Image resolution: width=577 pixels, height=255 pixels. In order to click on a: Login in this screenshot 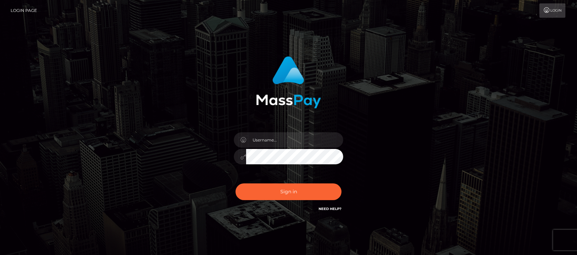, I will do `click(552, 11)`.